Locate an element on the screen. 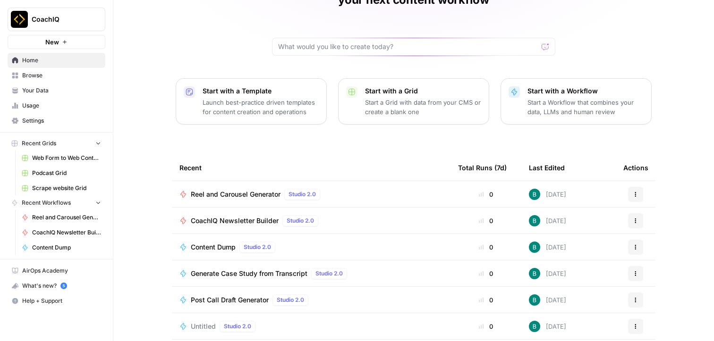 The image size is (714, 341). span: Usage is located at coordinates (61, 106).